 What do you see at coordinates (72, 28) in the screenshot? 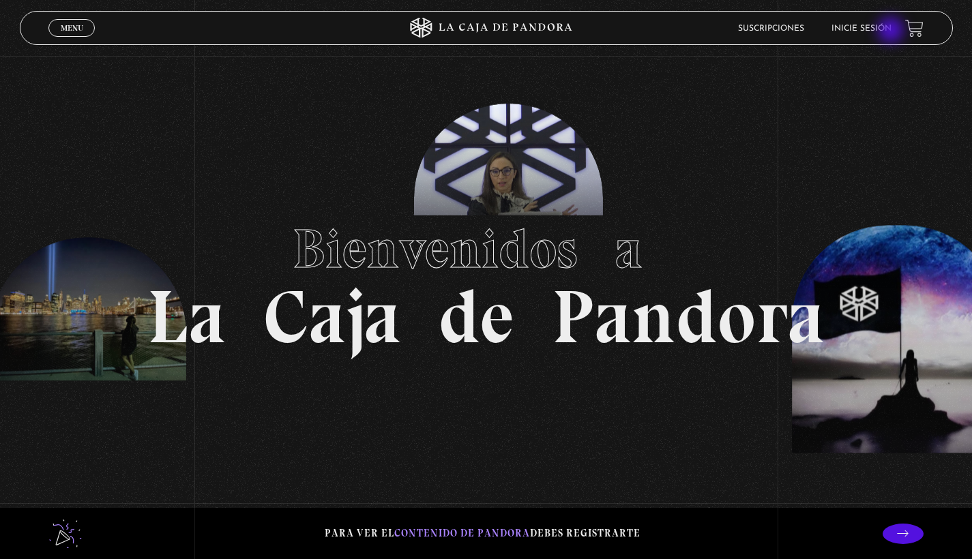
I see `span: Menu` at bounding box center [72, 28].